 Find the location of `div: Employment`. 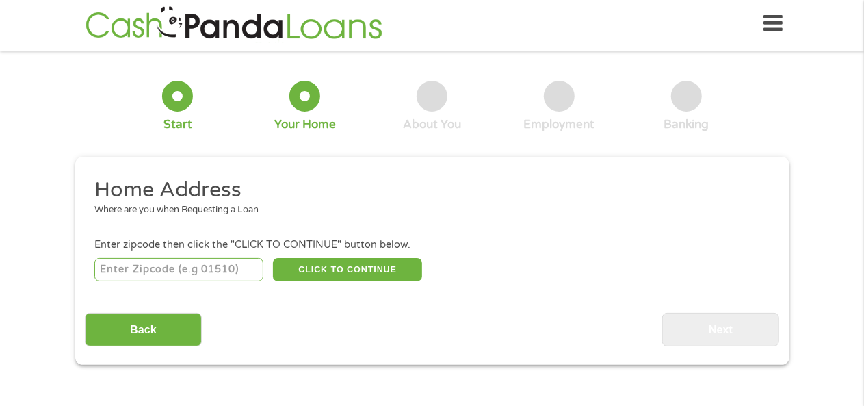

div: Employment is located at coordinates (559, 124).